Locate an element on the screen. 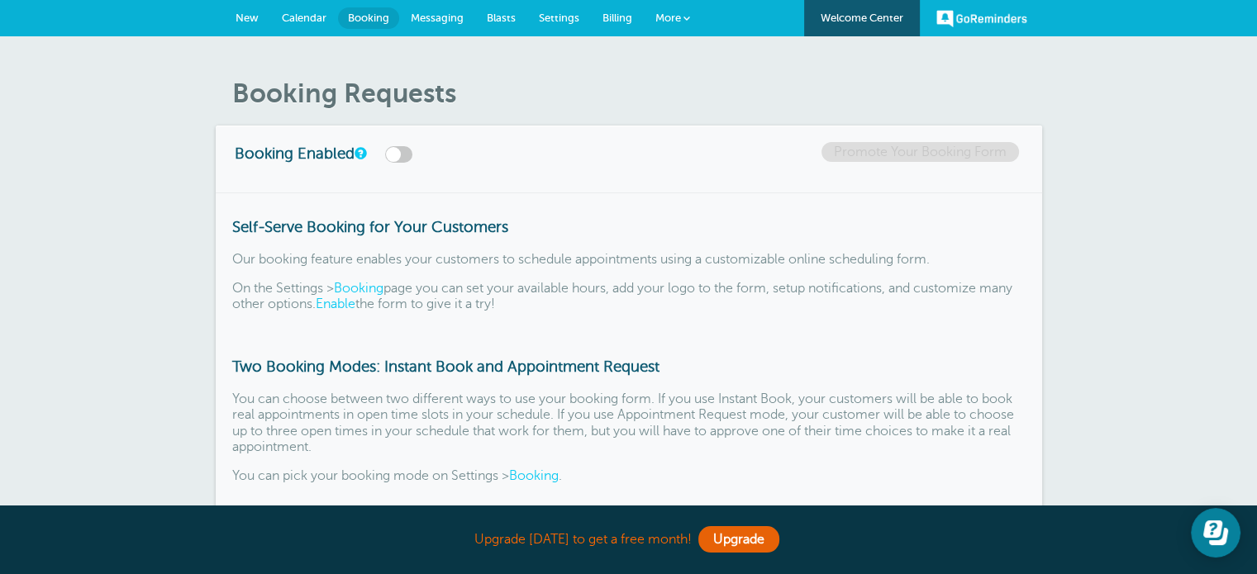 The height and width of the screenshot is (574, 1257). span: Booking is located at coordinates (368, 17).